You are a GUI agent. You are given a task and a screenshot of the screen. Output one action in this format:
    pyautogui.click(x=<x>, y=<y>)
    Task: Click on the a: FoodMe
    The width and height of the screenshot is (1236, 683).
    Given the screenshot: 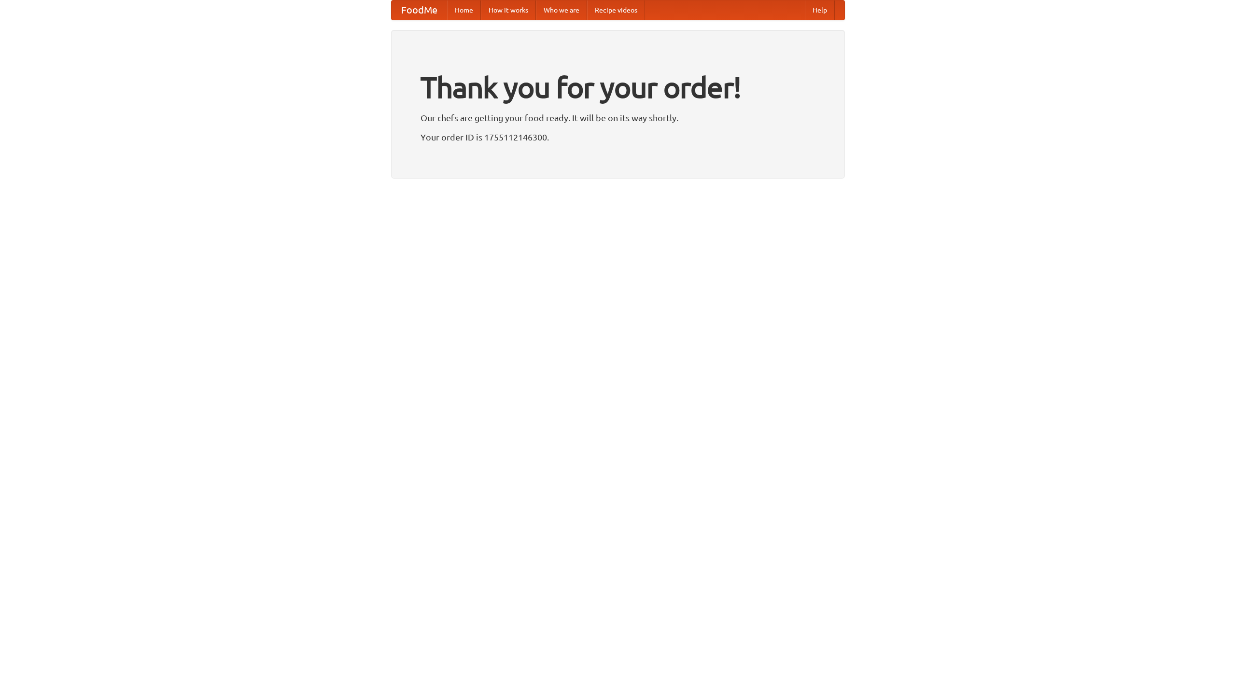 What is the action you would take?
    pyautogui.click(x=419, y=10)
    